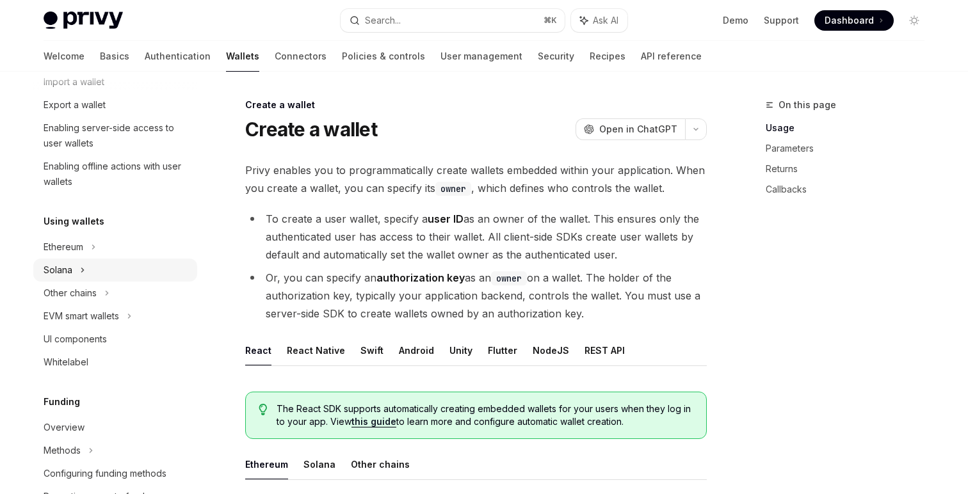 This screenshot has height=494, width=968. I want to click on button: Swift, so click(372, 350).